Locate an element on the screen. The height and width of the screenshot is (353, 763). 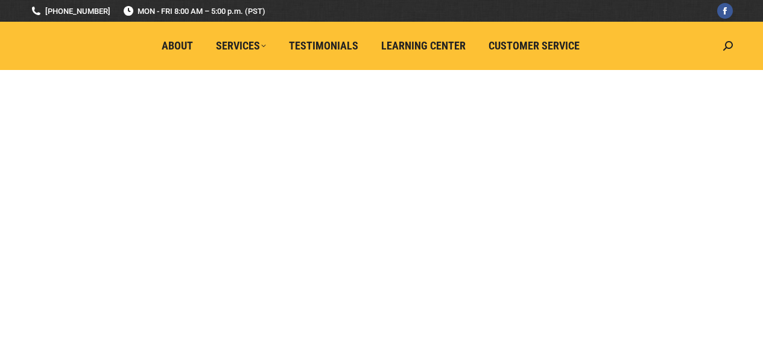
a: Facebook page opens in new window is located at coordinates (725, 11).